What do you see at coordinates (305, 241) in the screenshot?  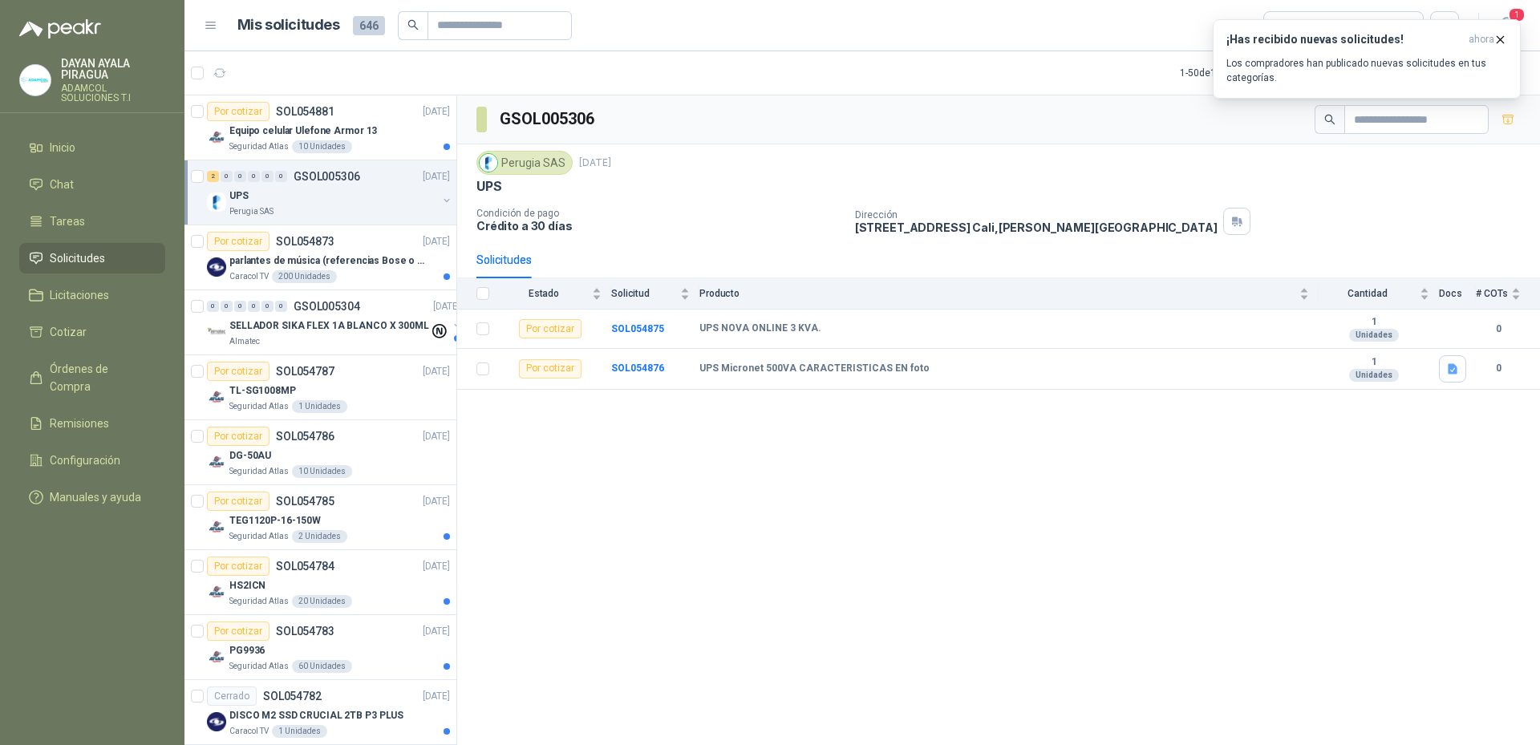 I see `p: SOL054873` at bounding box center [305, 241].